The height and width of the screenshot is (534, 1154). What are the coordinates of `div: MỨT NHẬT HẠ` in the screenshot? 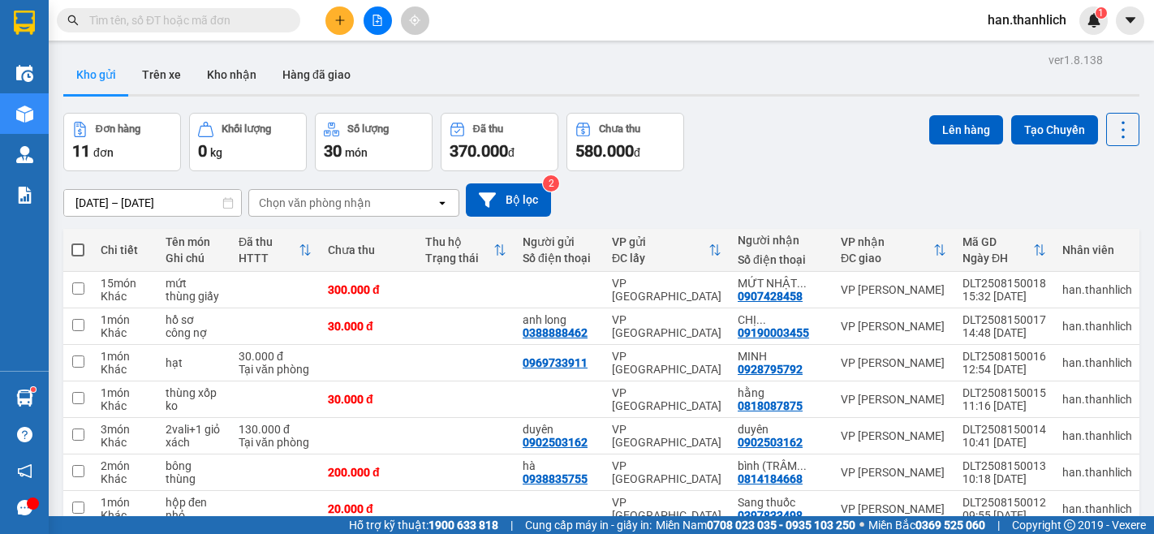 It's located at (781, 283).